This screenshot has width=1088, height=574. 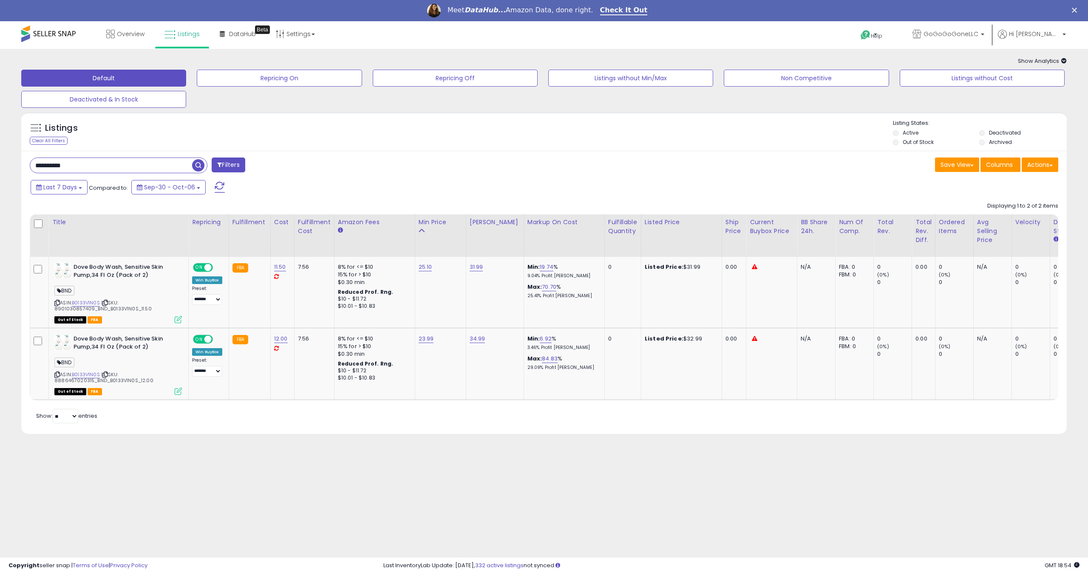 I want to click on div: Avg Selling Price, so click(x=992, y=231).